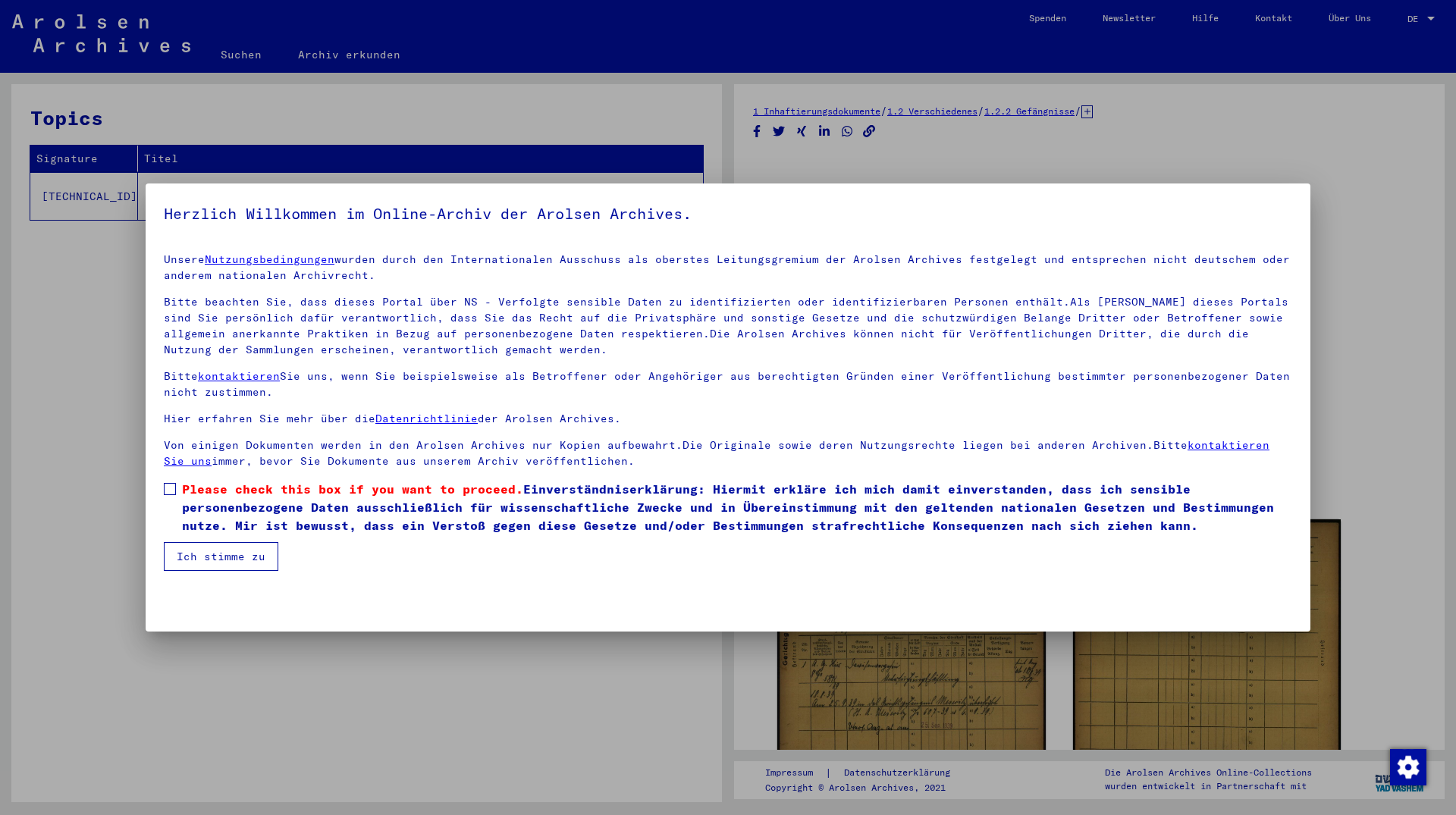  I want to click on p: Hier erfahren Sie mehr über die der Arolsen Archives., so click(728, 418).